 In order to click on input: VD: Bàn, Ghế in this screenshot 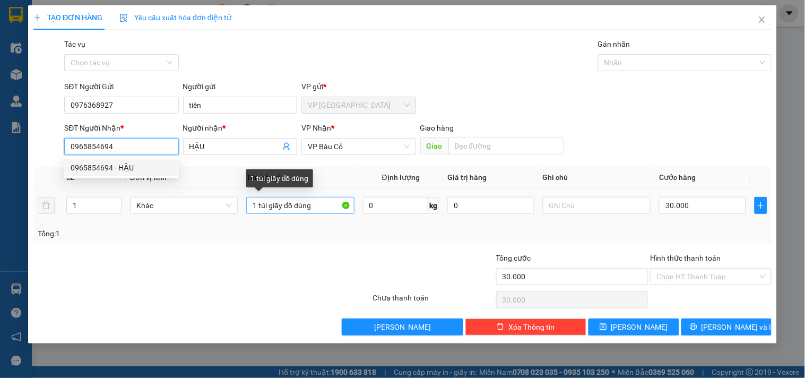, I will do `click(300, 205)`.